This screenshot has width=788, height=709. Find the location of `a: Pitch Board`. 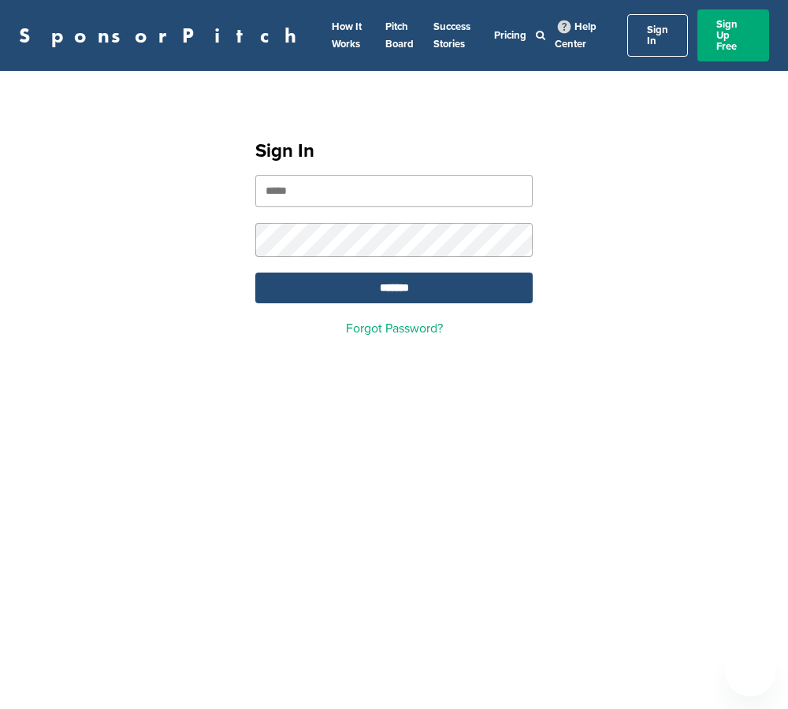

a: Pitch Board is located at coordinates (400, 35).